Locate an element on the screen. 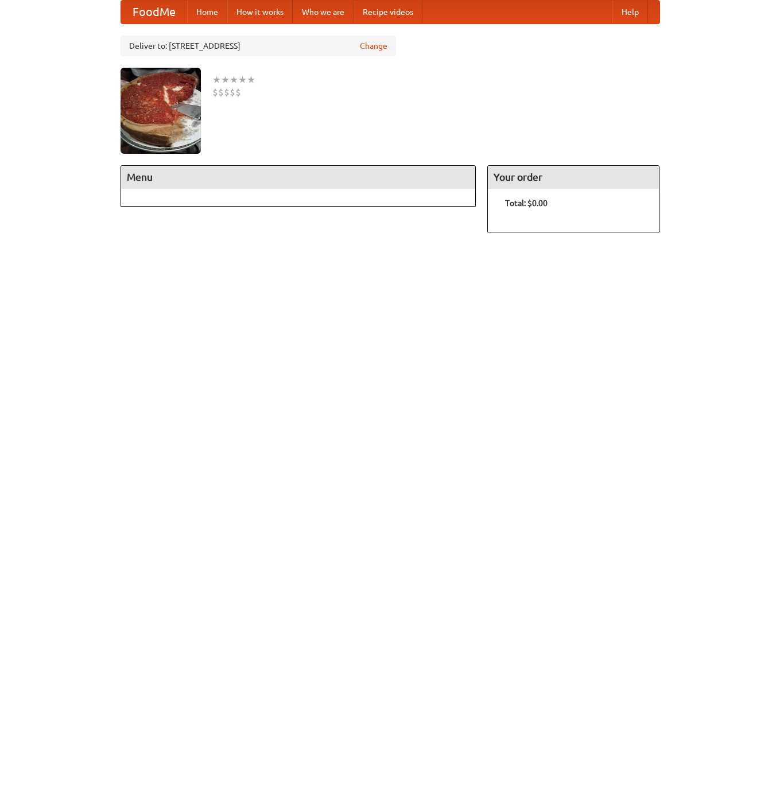  a: Home is located at coordinates (207, 12).